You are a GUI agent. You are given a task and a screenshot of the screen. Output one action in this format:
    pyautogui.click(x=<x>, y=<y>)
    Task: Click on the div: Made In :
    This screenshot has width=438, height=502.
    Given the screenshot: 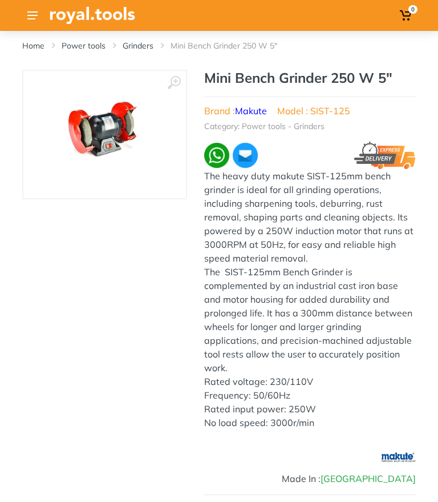 What is the action you would take?
    pyautogui.click(x=310, y=478)
    